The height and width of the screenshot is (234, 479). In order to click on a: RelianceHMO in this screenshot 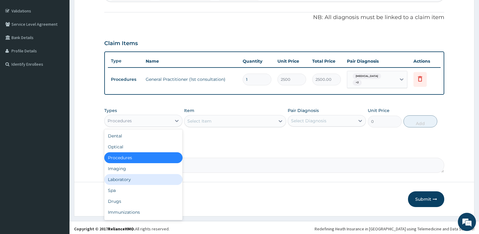, I will do `click(121, 229)`.